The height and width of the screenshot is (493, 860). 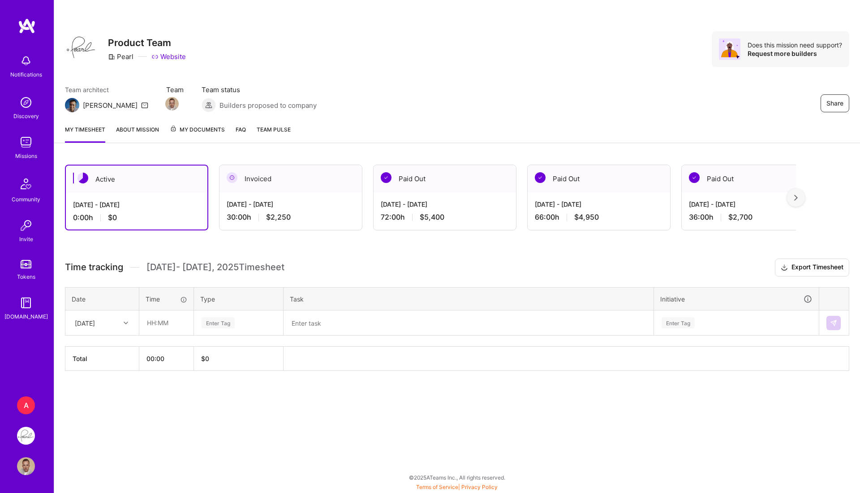 What do you see at coordinates (274, 134) in the screenshot?
I see `a: Team Pulse` at bounding box center [274, 134].